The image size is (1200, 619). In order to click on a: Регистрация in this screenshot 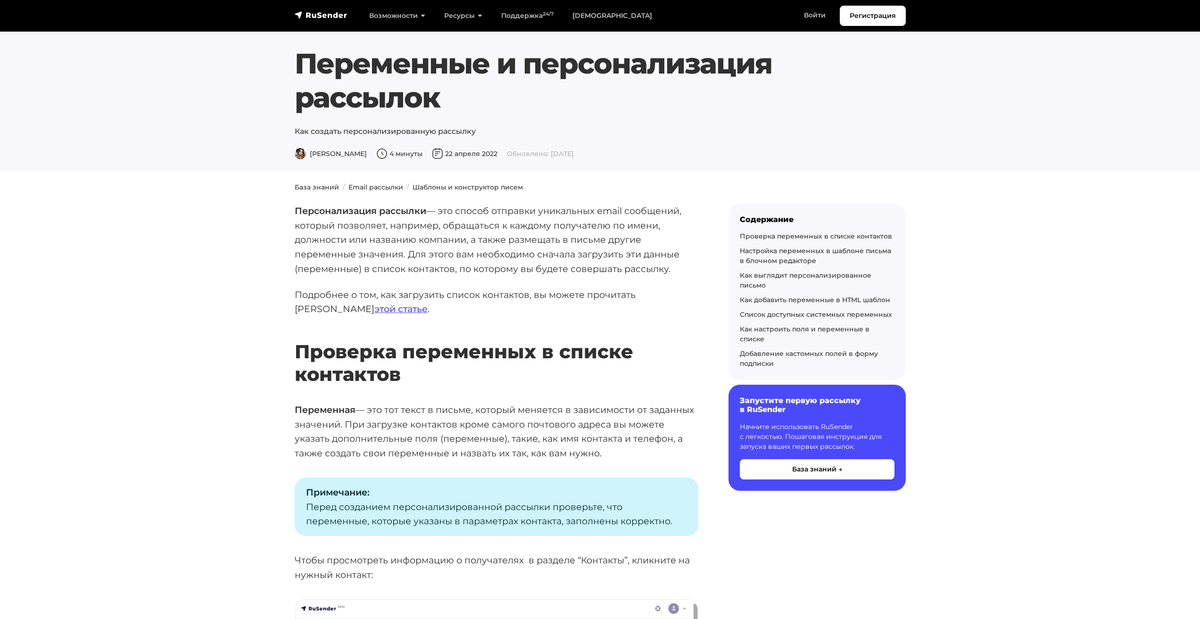, I will do `click(873, 16)`.